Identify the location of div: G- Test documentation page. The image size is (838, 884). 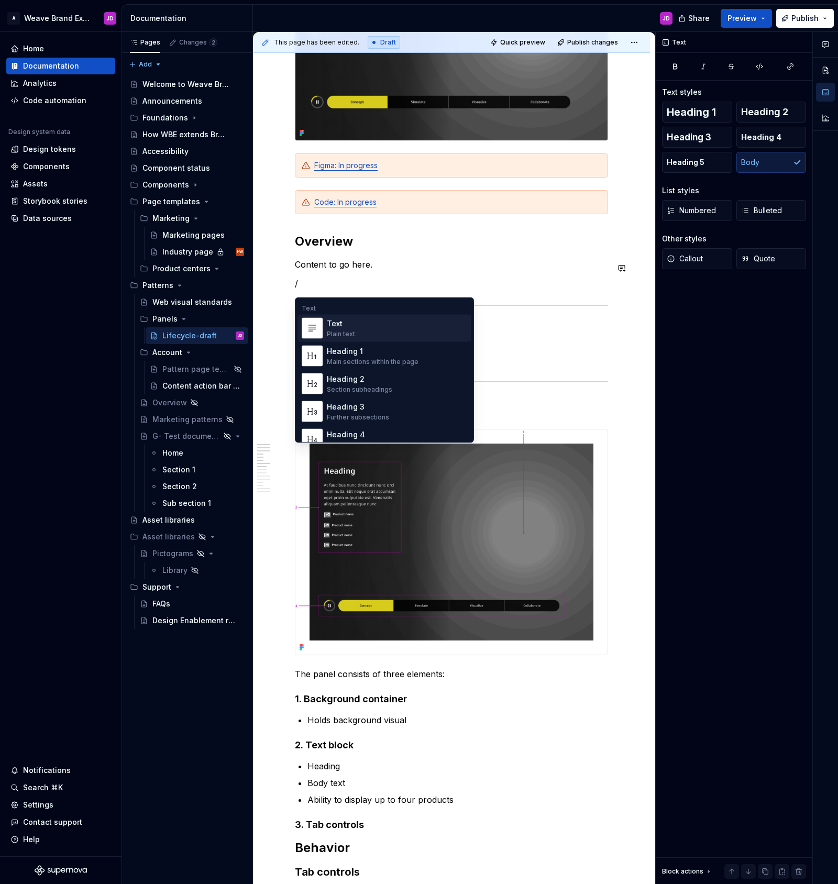
(186, 436).